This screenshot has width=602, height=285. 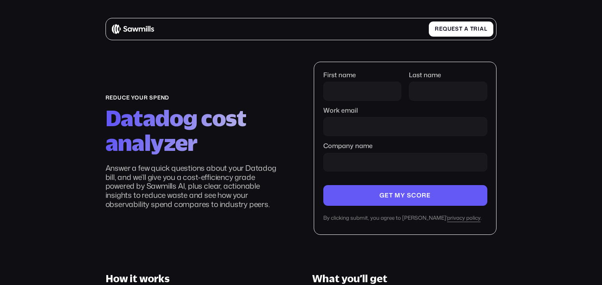 What do you see at coordinates (475, 29) in the screenshot?
I see `span: r` at bounding box center [475, 29].